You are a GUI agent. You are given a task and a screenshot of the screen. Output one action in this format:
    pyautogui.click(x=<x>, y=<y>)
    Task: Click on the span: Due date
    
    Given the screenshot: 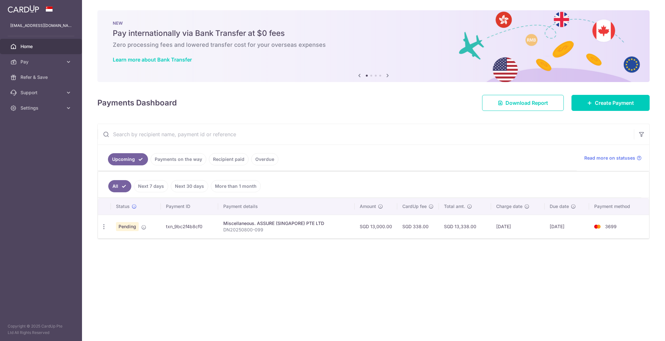 What is the action you would take?
    pyautogui.click(x=560, y=206)
    